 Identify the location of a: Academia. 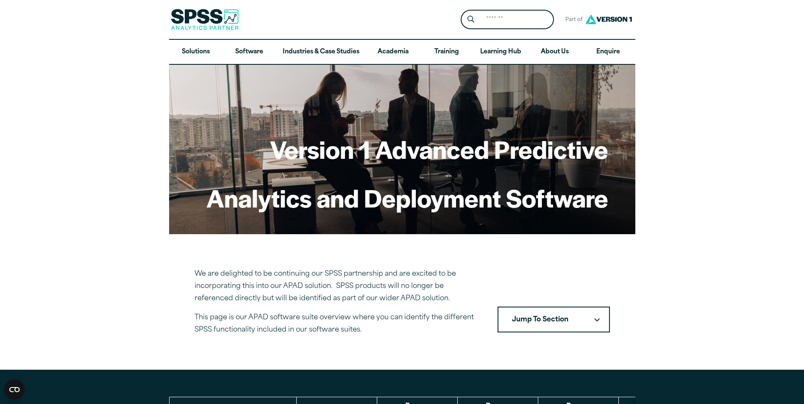
(393, 52).